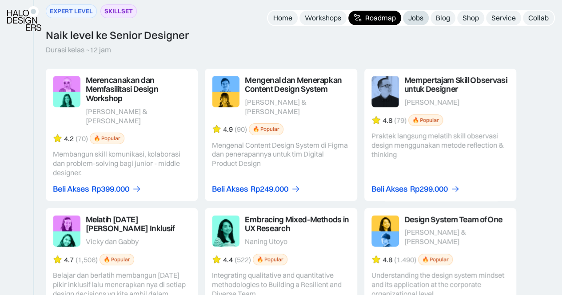  What do you see at coordinates (97, 189) in the screenshot?
I see `a: Beli AksesRp399.000` at bounding box center [97, 189].